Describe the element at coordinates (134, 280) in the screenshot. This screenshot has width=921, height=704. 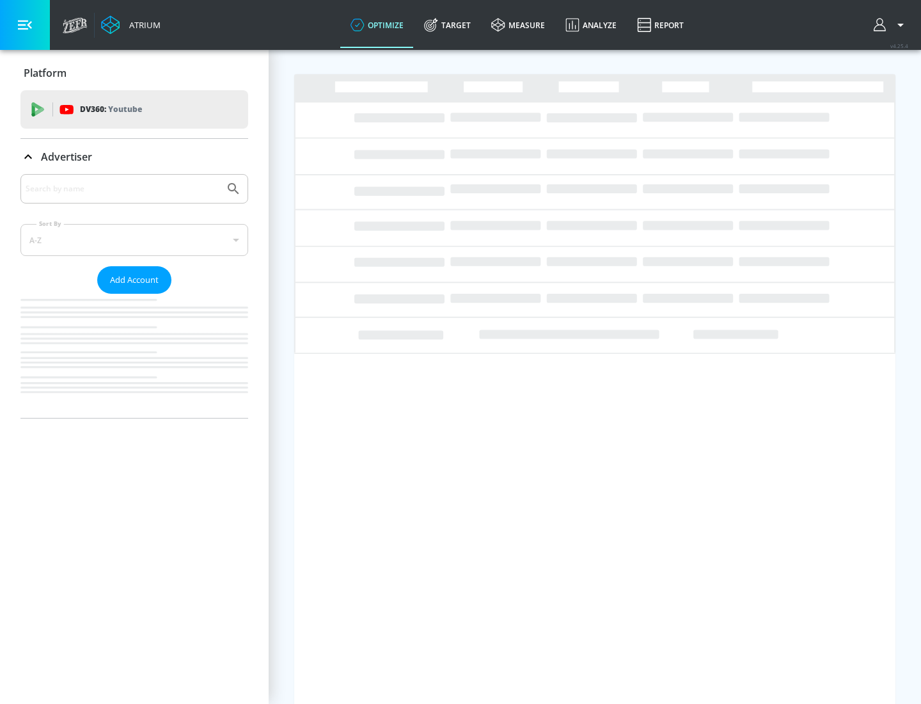
I see `span: Add Account` at that location.